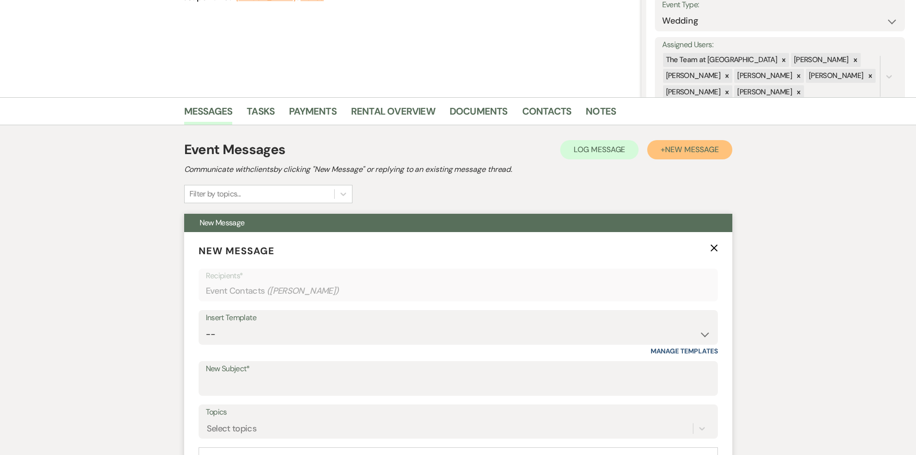 The height and width of the screenshot is (455, 916). Describe the element at coordinates (261, 114) in the screenshot. I see `a: Tasks` at that location.